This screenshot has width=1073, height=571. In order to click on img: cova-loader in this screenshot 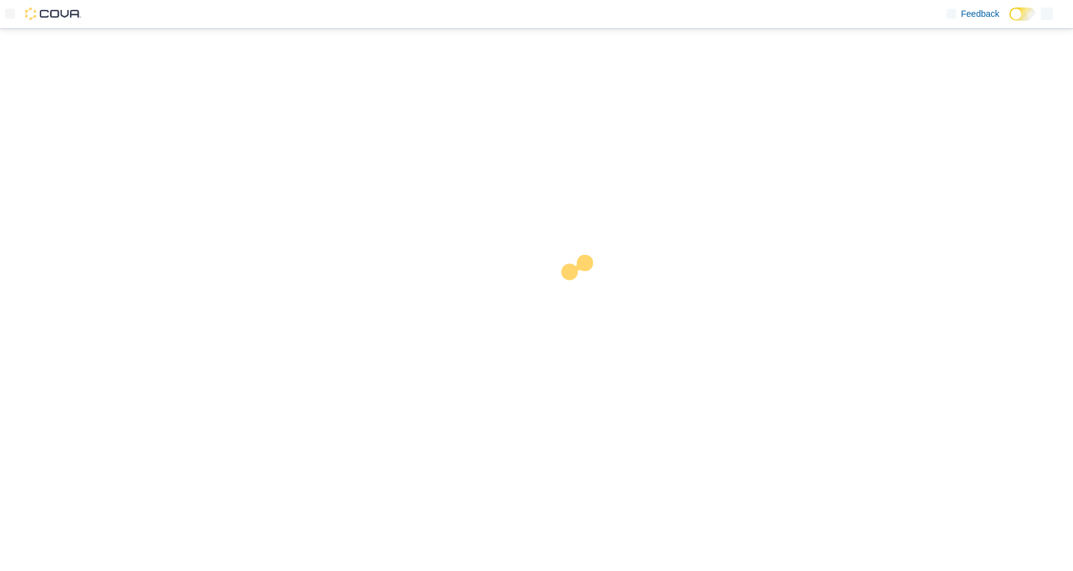, I will do `click(584, 292)`.